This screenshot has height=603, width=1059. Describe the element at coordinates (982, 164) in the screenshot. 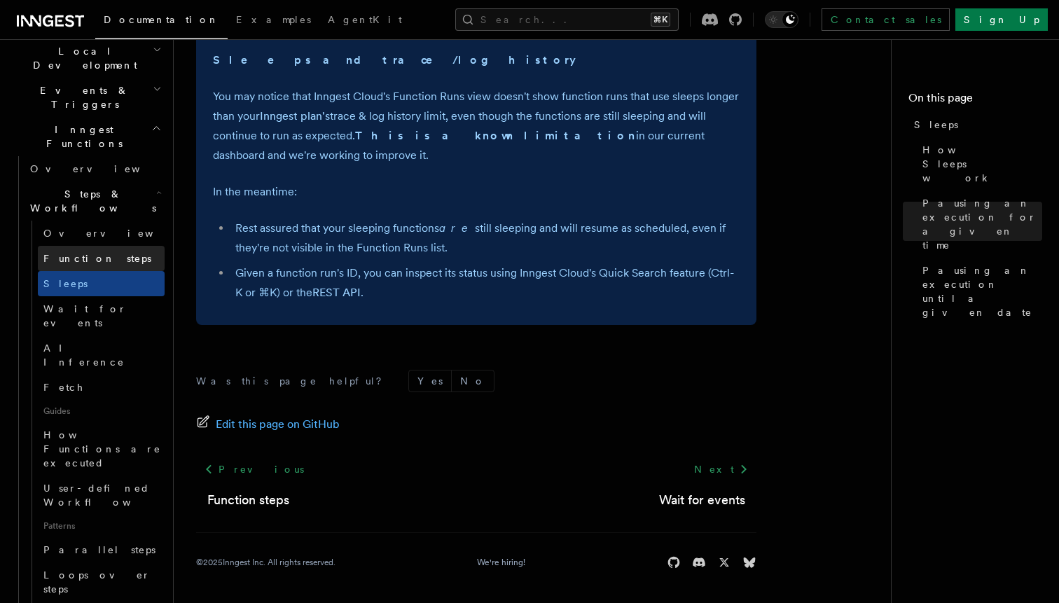

I see `span: How Sleeps work` at that location.